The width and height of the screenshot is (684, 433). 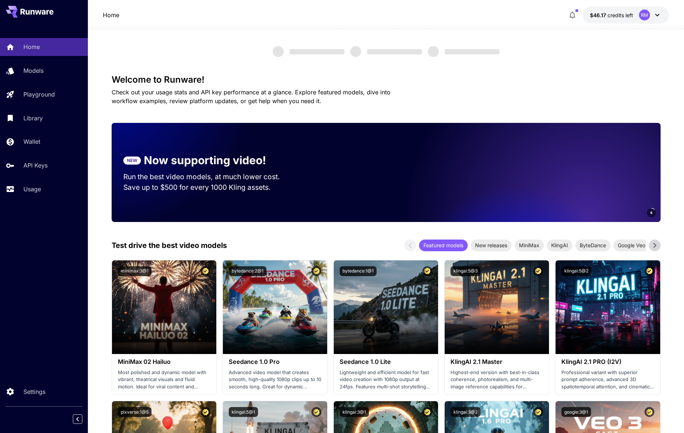 What do you see at coordinates (83, 419) in the screenshot?
I see `div: Collapse sidebar` at bounding box center [83, 419].